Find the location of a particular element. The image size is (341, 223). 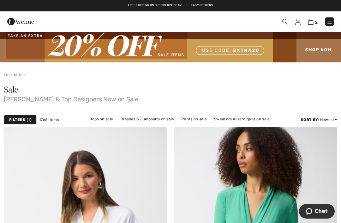

img: Search is located at coordinates (285, 21).